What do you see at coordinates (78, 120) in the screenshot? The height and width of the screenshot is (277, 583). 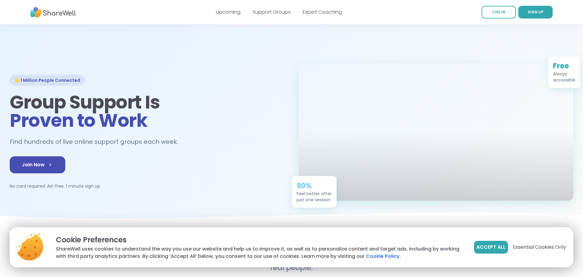 I see `span: Proven to Work` at bounding box center [78, 120].